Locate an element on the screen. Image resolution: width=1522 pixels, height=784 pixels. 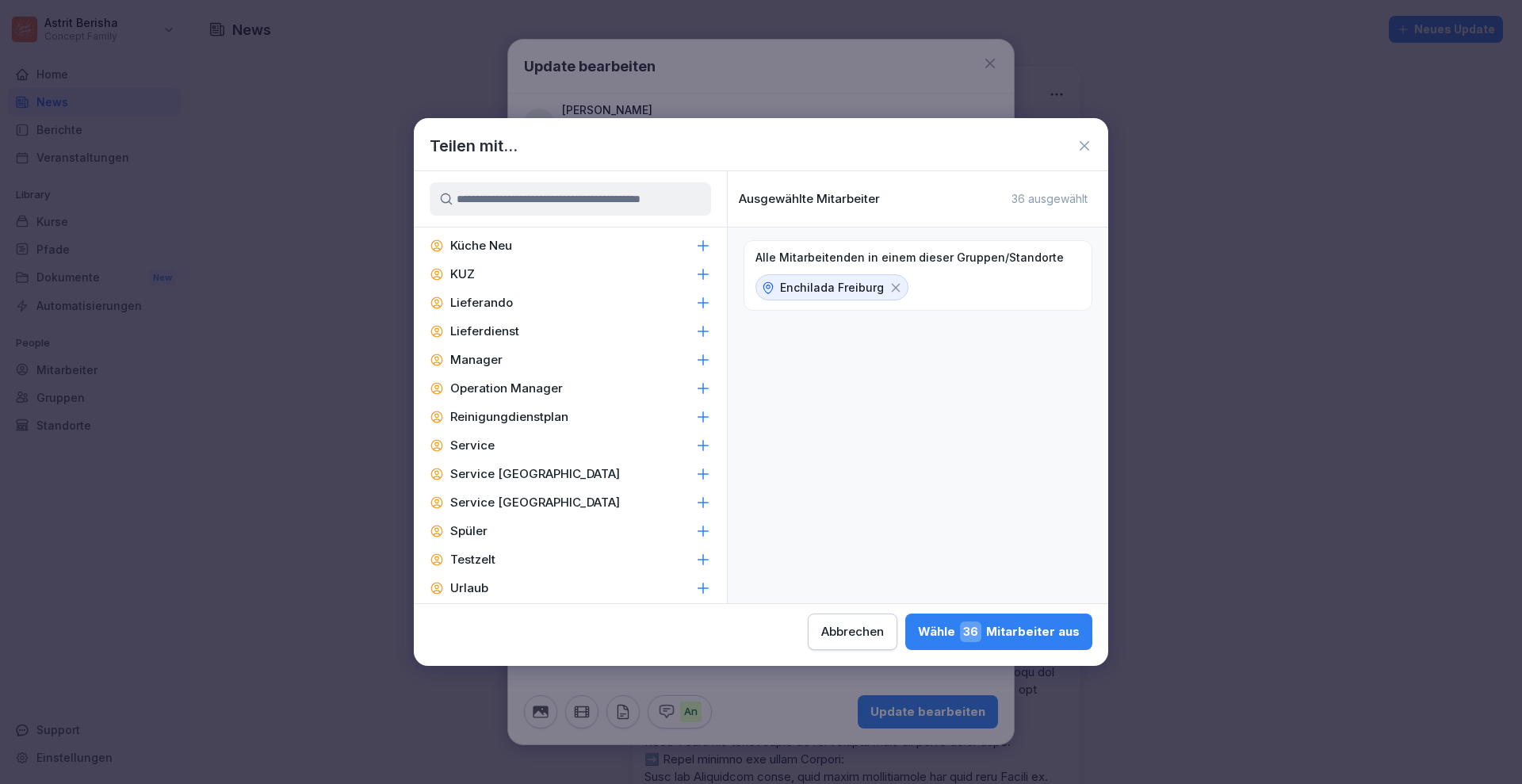
p: Ausgewählte Mitarbeiter is located at coordinates (809, 199).